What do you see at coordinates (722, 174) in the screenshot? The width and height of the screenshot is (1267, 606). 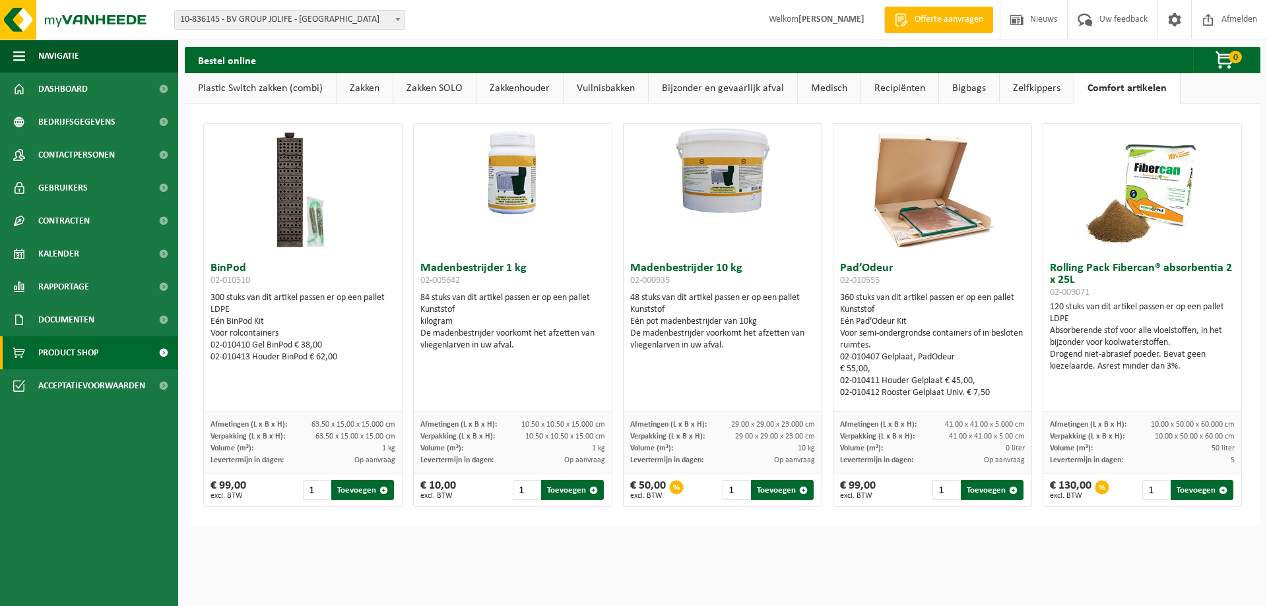 I see `img: 02-000935` at bounding box center [722, 174].